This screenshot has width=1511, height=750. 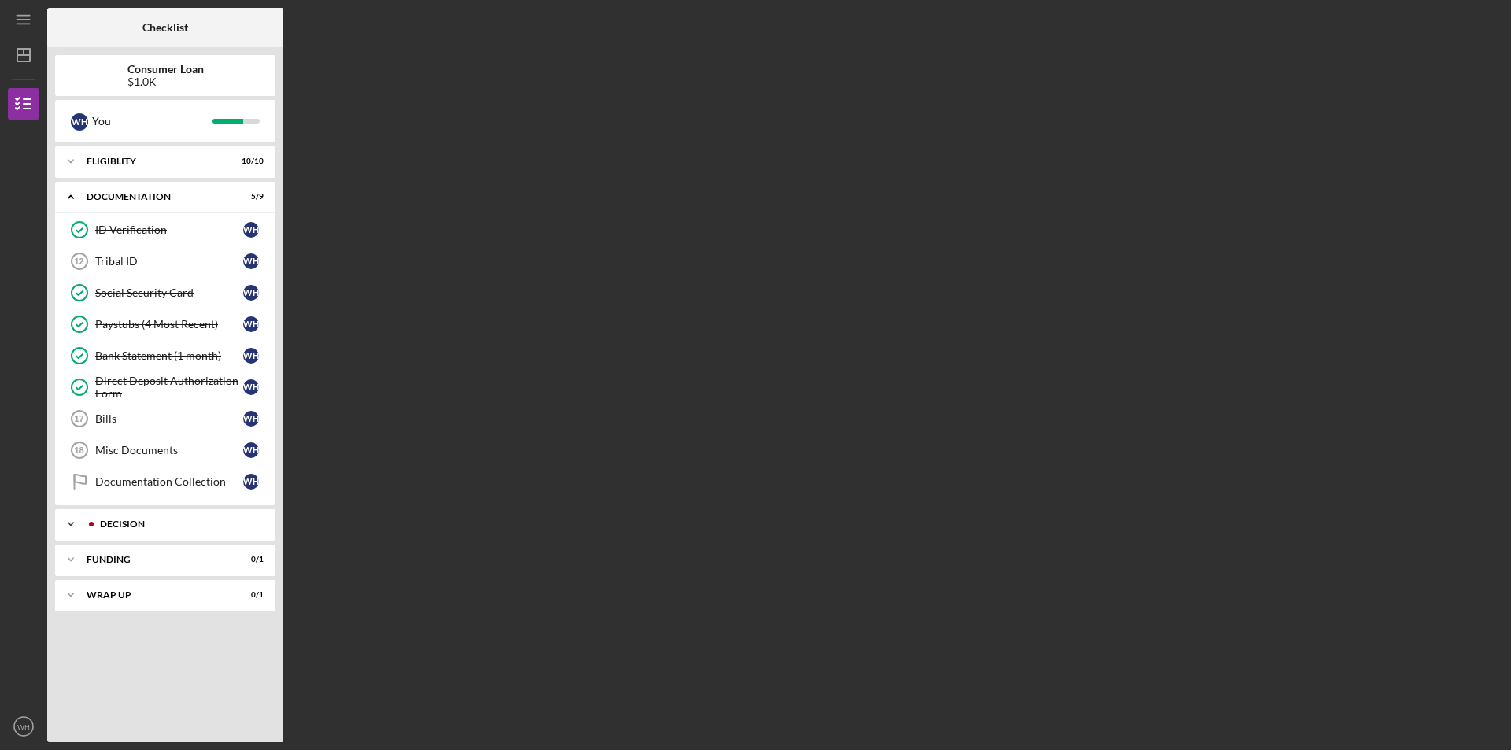 I want to click on text: WH, so click(x=24, y=727).